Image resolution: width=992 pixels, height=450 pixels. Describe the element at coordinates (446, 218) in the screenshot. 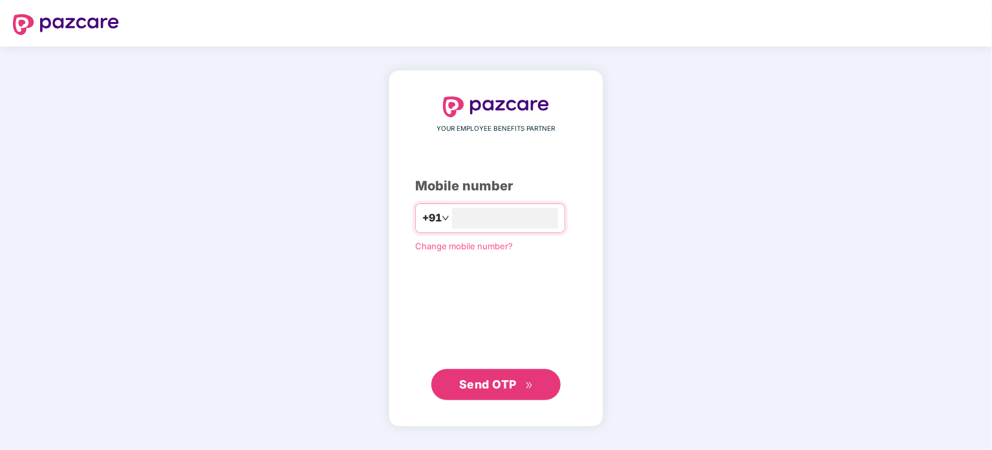

I see `span: down` at that location.